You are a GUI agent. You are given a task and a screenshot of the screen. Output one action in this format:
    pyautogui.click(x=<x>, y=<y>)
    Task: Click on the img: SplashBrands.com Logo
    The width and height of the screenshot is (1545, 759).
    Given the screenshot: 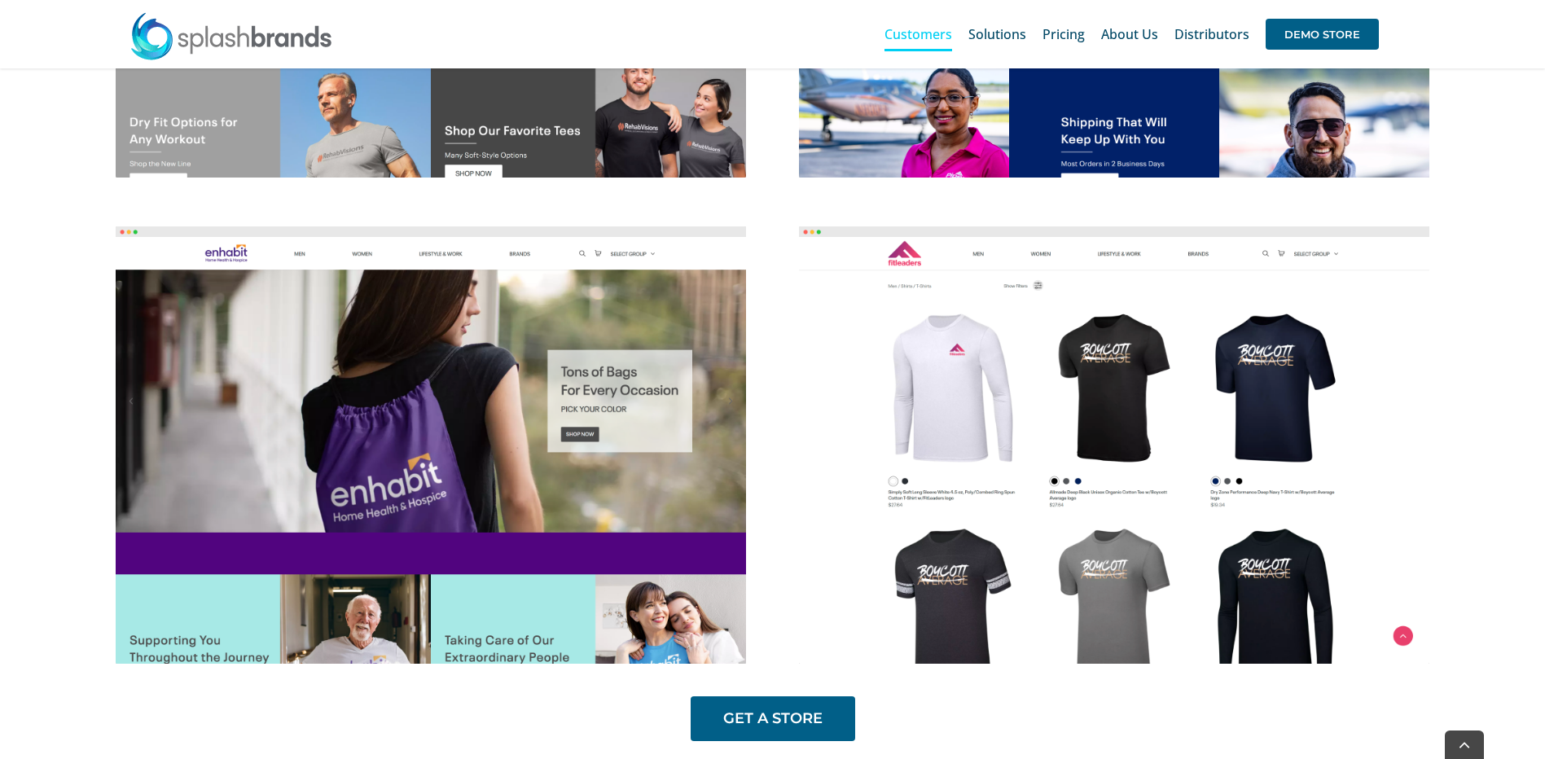 What is the action you would take?
    pyautogui.click(x=231, y=36)
    